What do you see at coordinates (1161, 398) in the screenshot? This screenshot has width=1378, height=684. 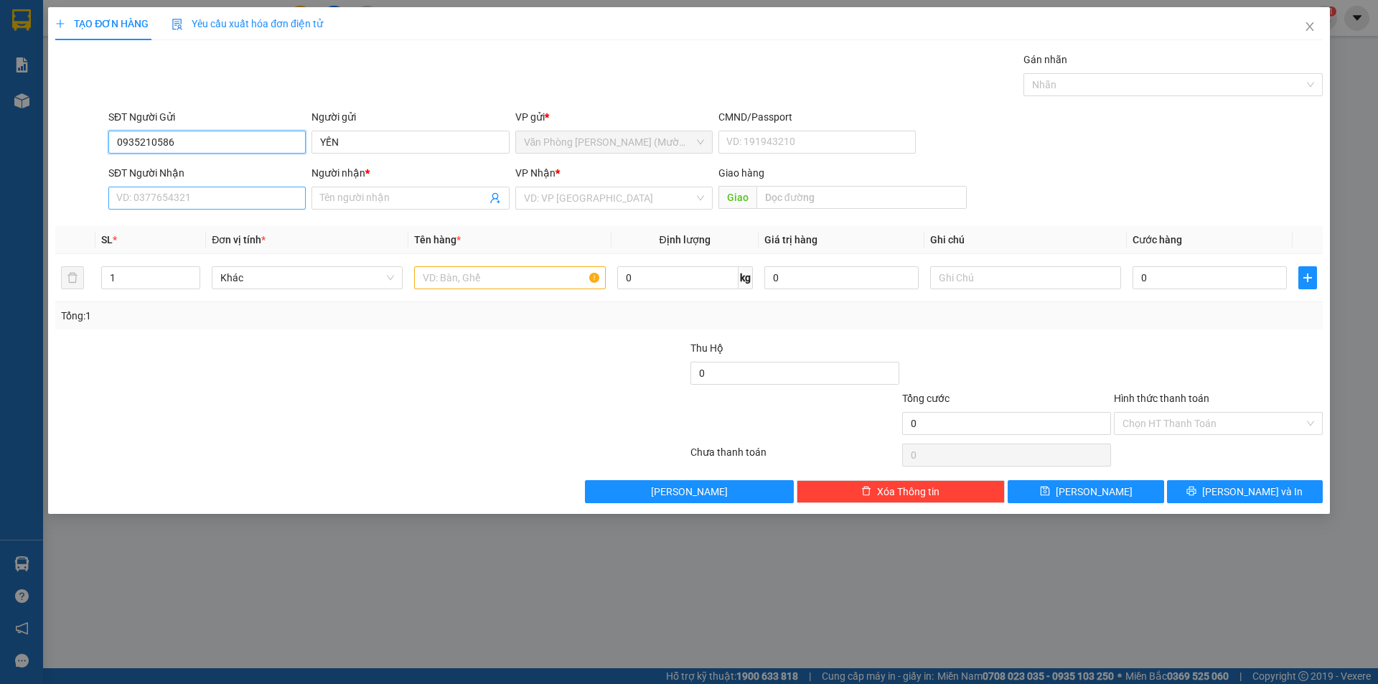 I see `label: Hình thức thanh toán` at bounding box center [1161, 398].